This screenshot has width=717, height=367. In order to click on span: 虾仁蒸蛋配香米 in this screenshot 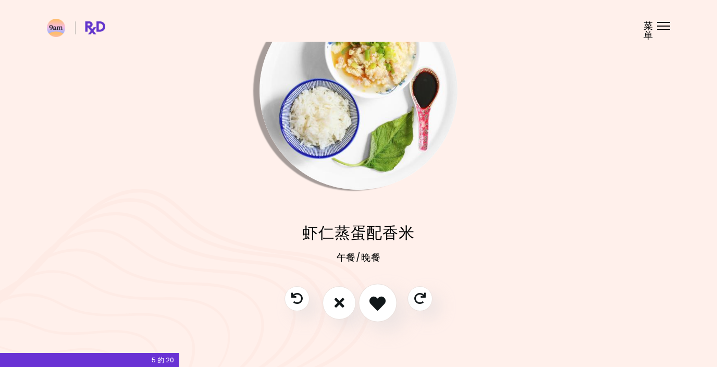, I will do `click(358, 232)`.